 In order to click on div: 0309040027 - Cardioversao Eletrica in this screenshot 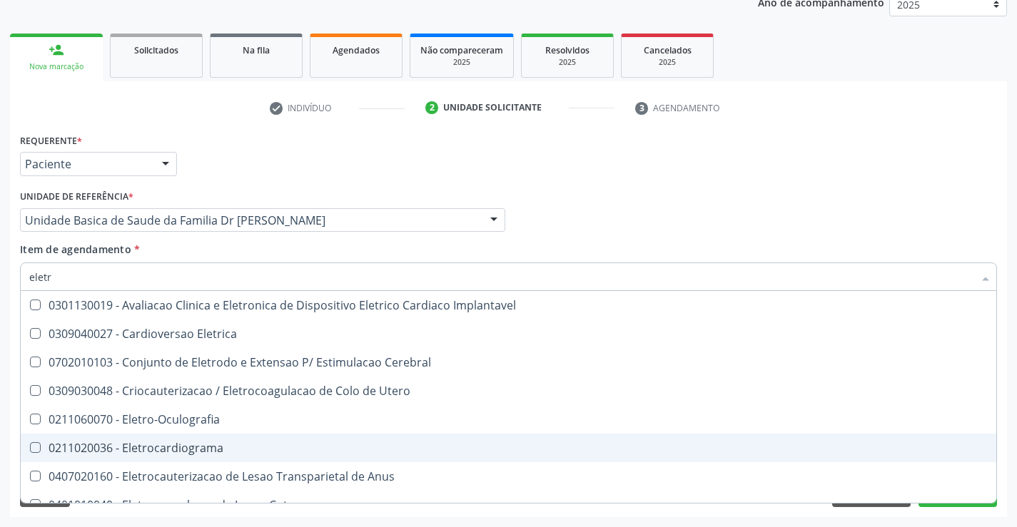, I will do `click(508, 334)`.